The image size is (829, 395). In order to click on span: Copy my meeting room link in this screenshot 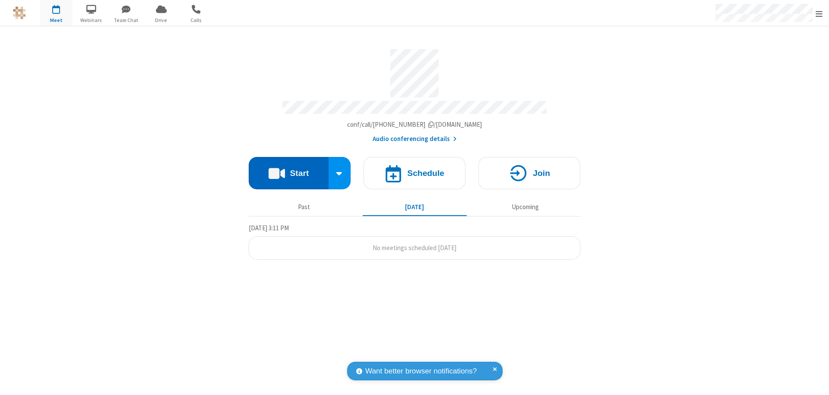, I will do `click(414, 124)`.